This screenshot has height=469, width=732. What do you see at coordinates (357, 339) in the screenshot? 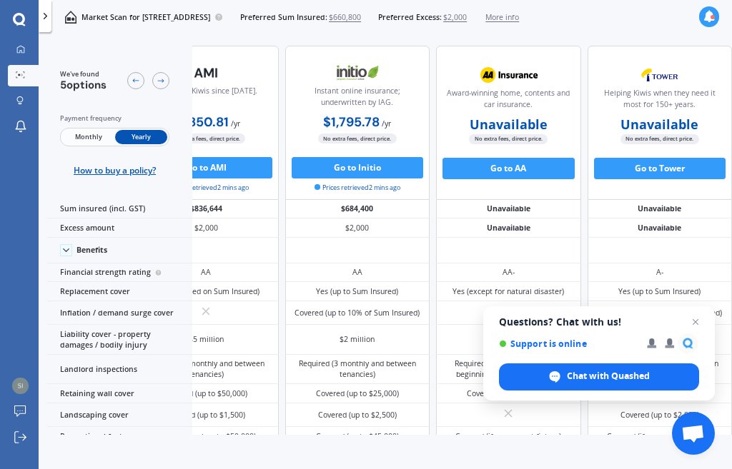
I see `div: $2 million` at bounding box center [357, 339].